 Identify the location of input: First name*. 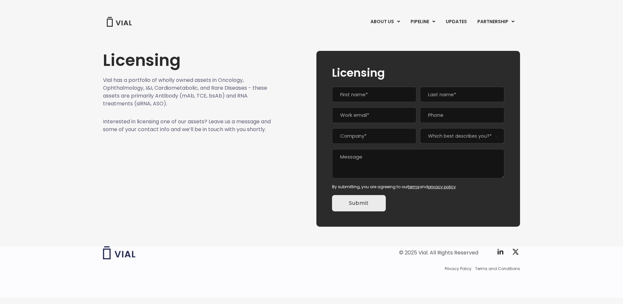
(374, 95).